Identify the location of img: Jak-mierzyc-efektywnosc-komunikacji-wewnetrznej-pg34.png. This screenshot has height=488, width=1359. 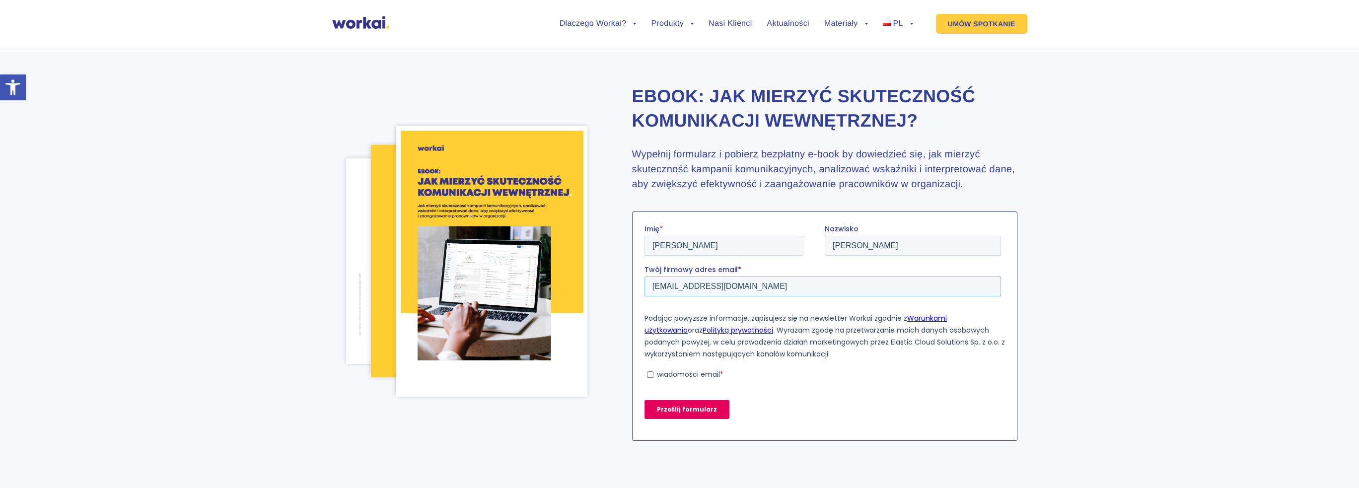
(419, 261).